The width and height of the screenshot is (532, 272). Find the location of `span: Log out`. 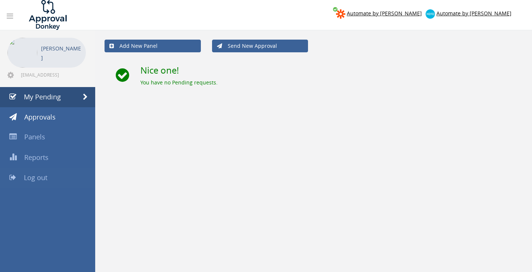

span: Log out is located at coordinates (35, 177).